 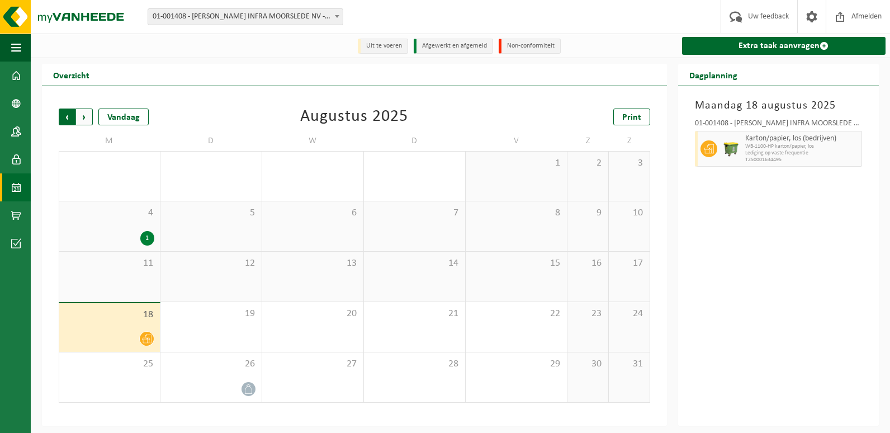 What do you see at coordinates (110, 315) in the screenshot?
I see `span: 18` at bounding box center [110, 315].